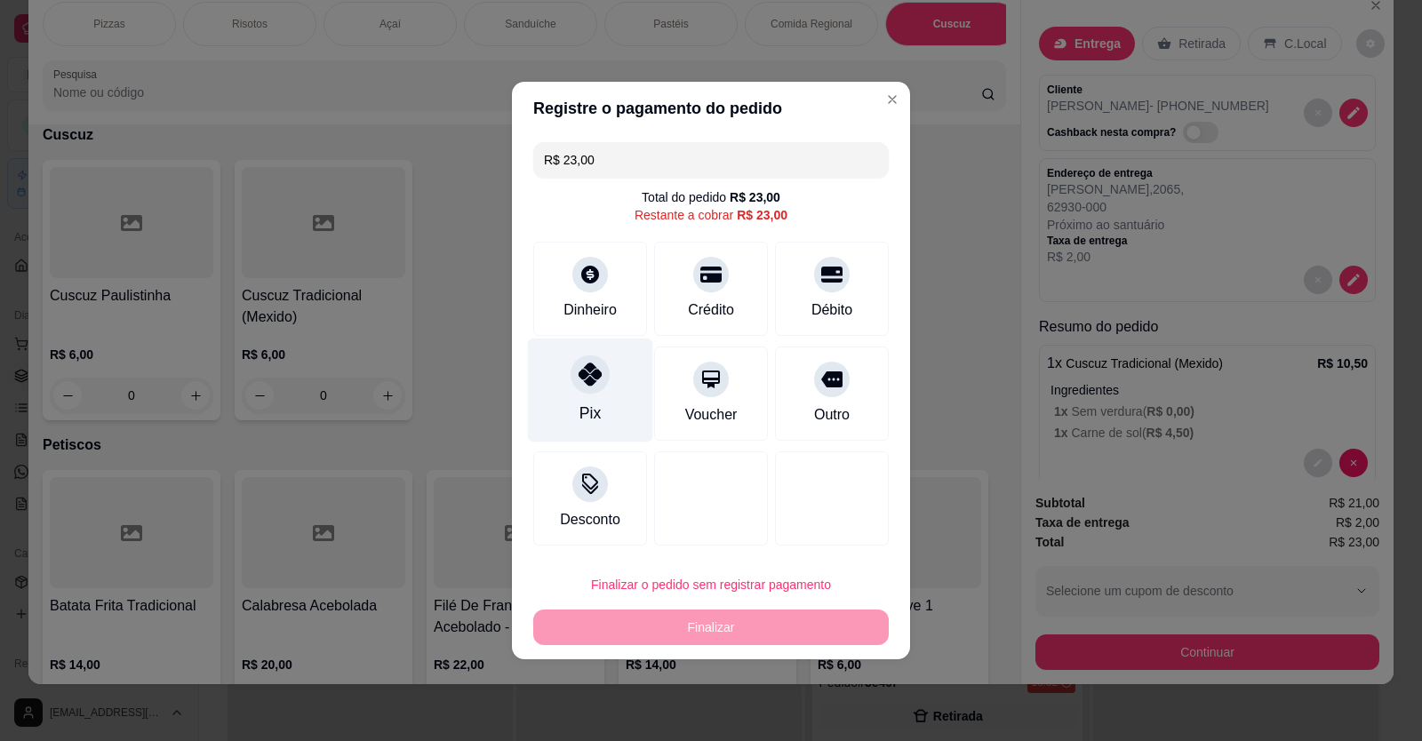 The image size is (1422, 741). Describe the element at coordinates (711, 197) in the screenshot. I see `div: Total do pedido` at that location.